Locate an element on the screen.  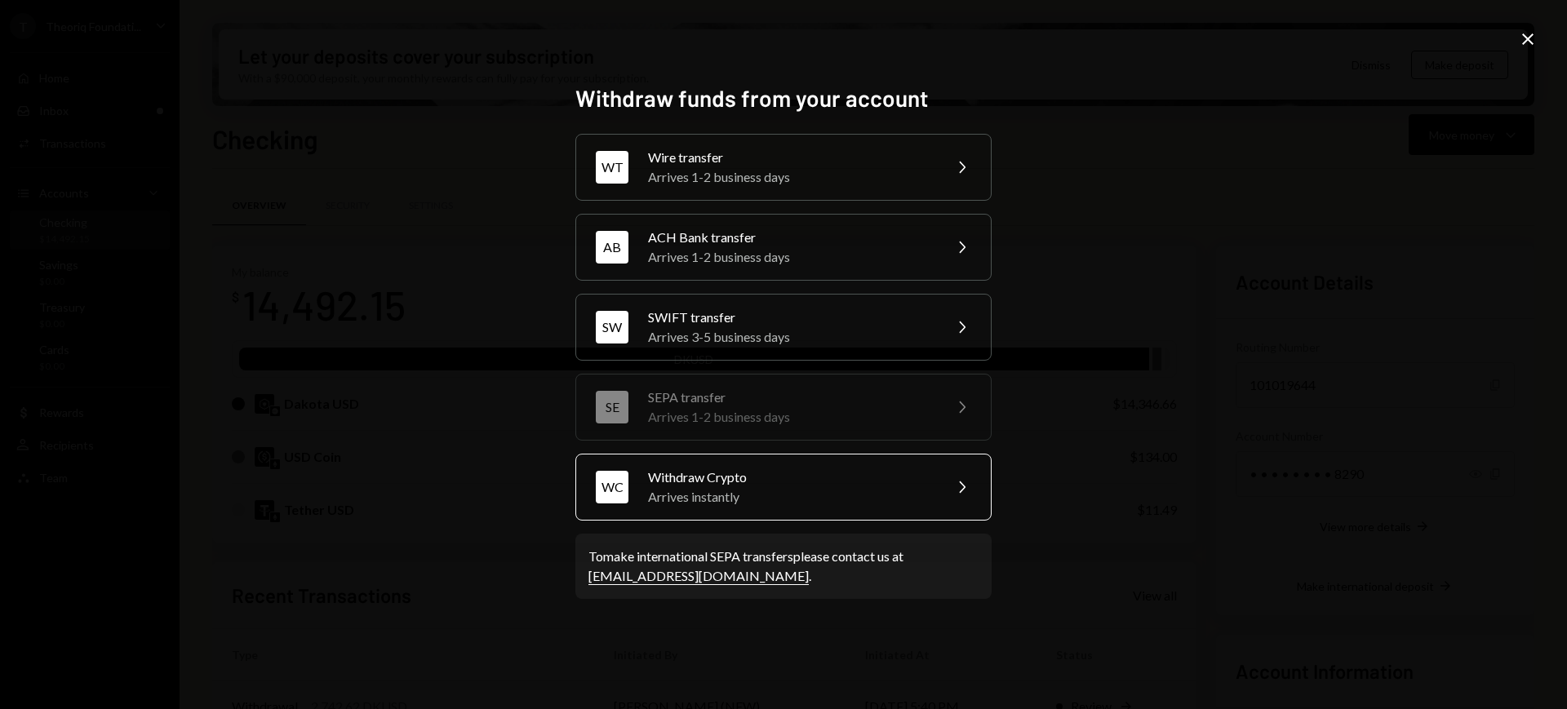
div: ACH Bank transfer is located at coordinates (790, 237).